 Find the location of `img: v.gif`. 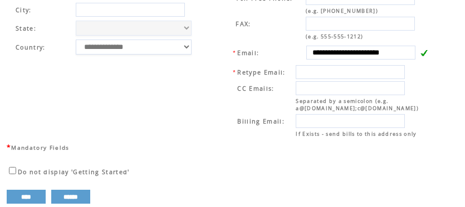

img: v.gif is located at coordinates (424, 53).